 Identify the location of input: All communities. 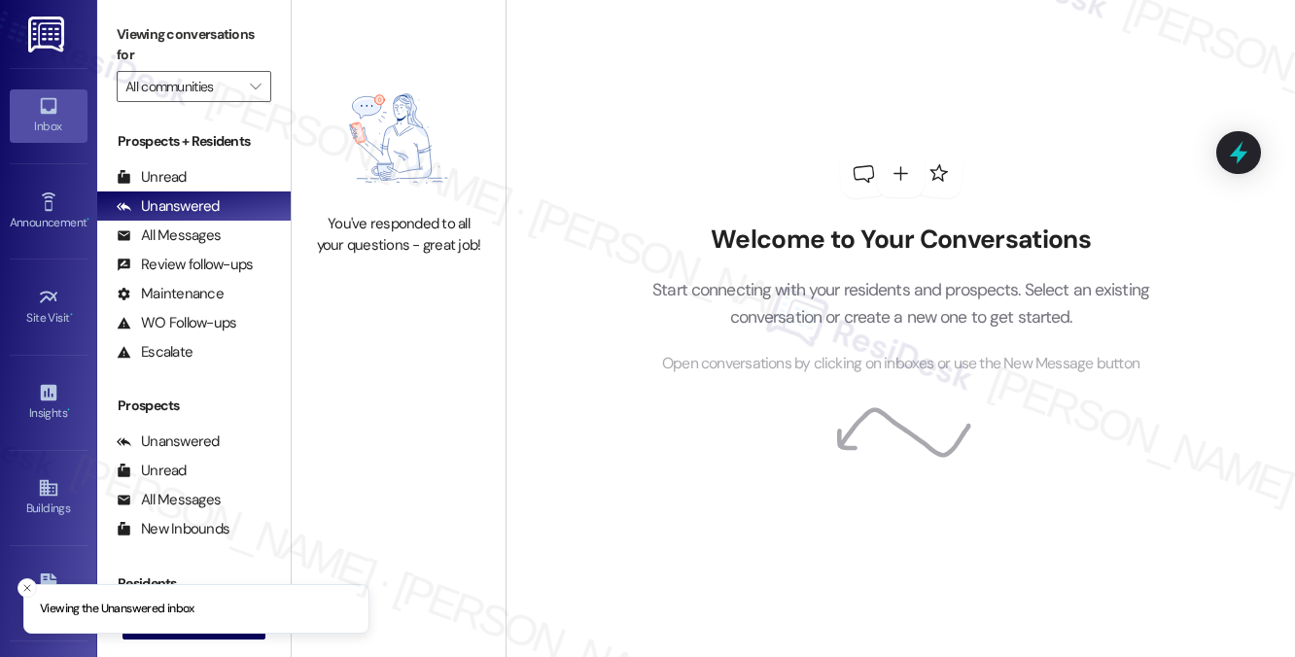
(183, 87).